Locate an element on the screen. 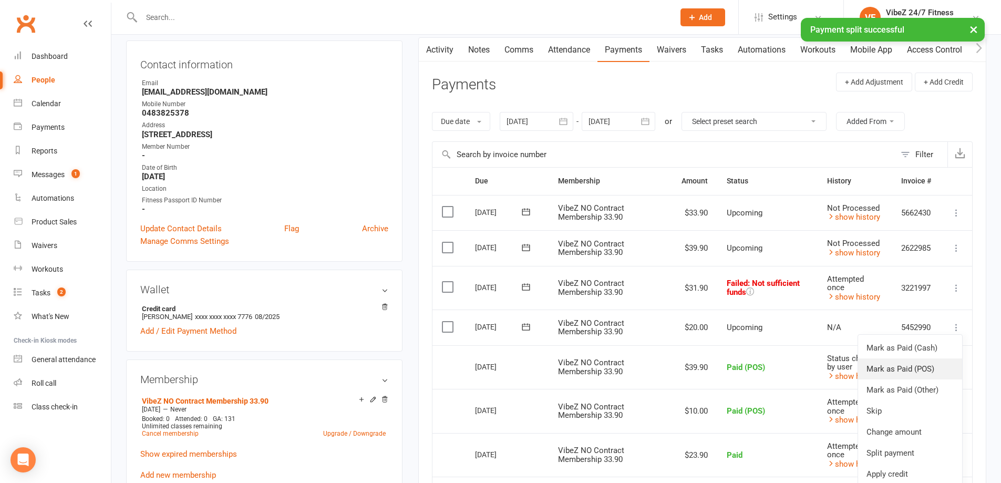 The width and height of the screenshot is (1001, 483). a: Waivers is located at coordinates (671, 50).